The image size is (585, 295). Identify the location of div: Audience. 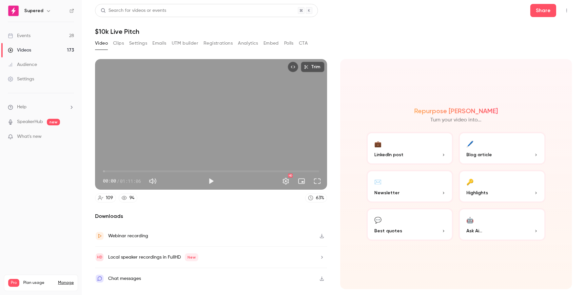
(22, 65).